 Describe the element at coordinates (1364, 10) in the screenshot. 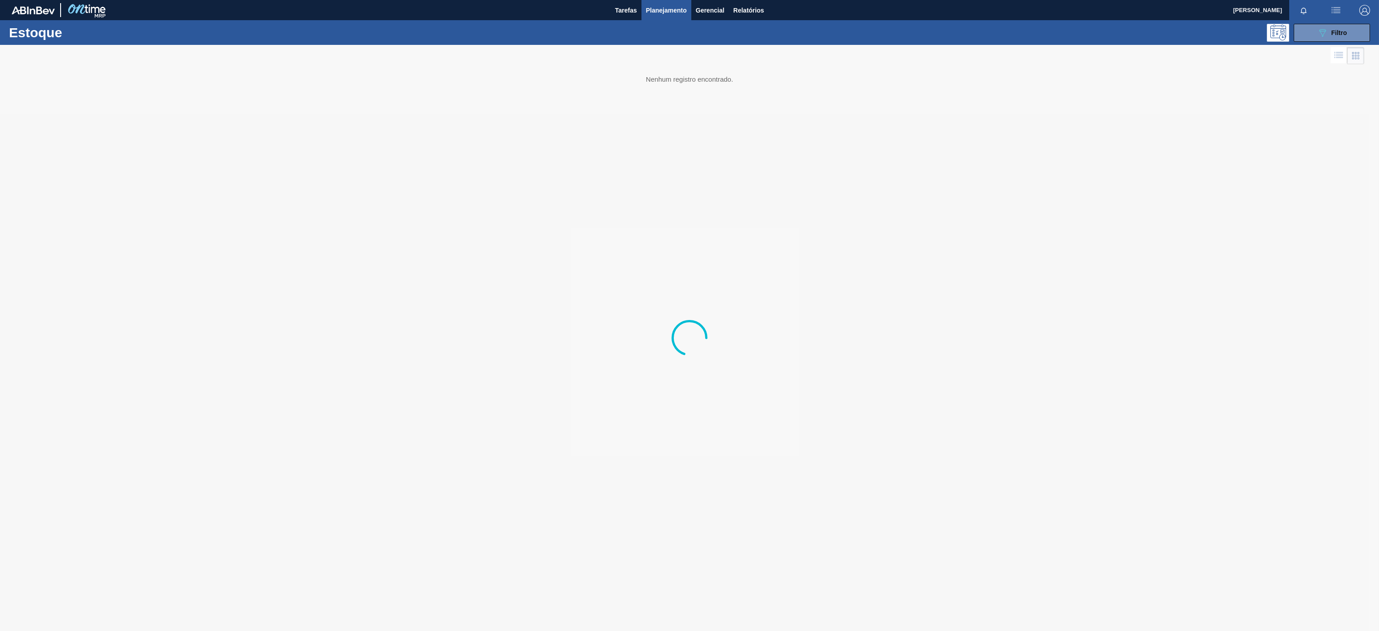

I see `img: Logout` at that location.